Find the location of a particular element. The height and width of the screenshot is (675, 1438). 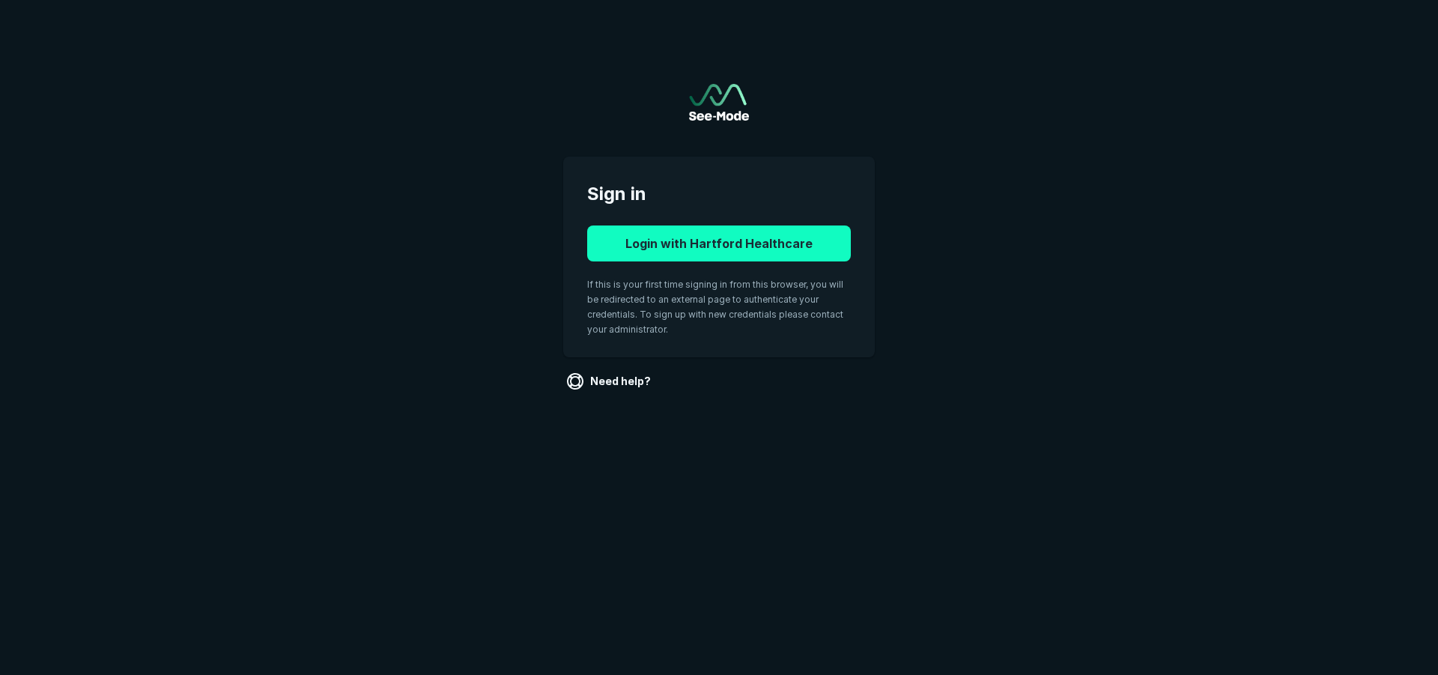

button: Login with Hartford Healthcare is located at coordinates (719, 243).